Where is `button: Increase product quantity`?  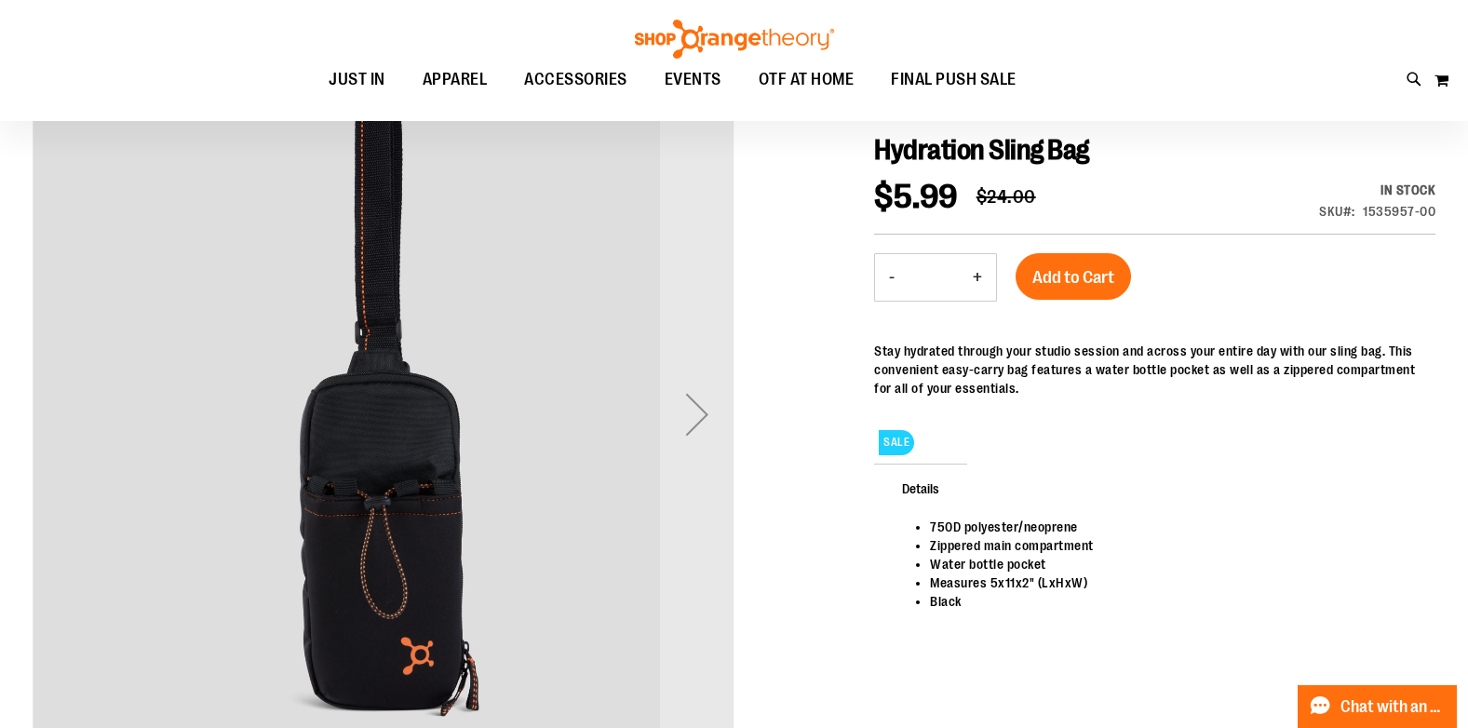 button: Increase product quantity is located at coordinates (977, 277).